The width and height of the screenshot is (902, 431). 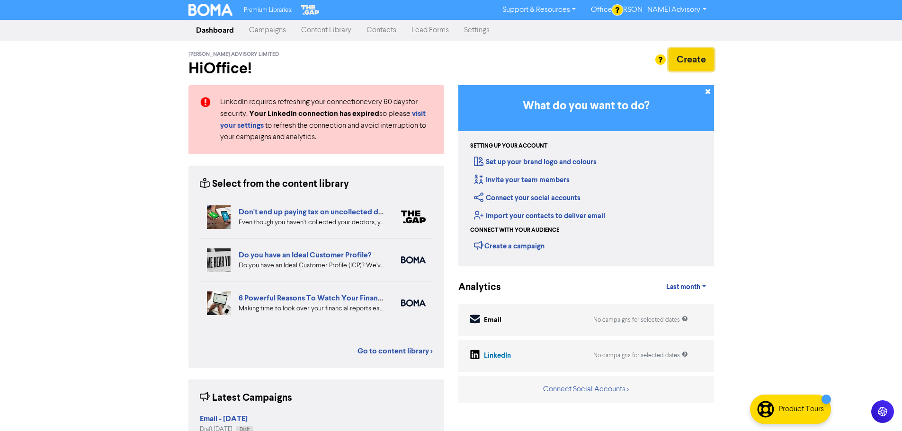 What do you see at coordinates (328, 298) in the screenshot?
I see `a: 6 Powerful Reasons To Watch Your Financial Reports` at bounding box center [328, 298].